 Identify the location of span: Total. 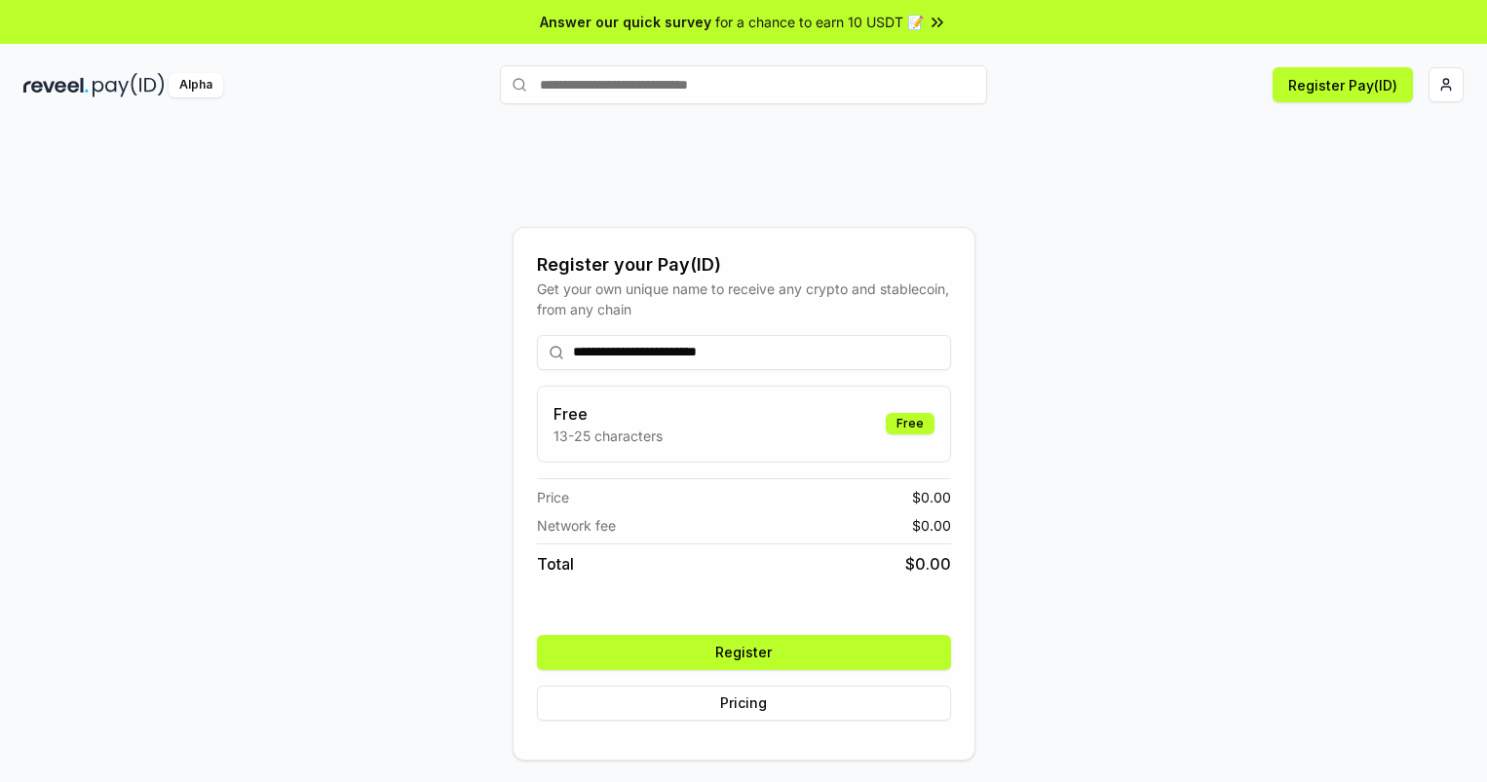
(555, 564).